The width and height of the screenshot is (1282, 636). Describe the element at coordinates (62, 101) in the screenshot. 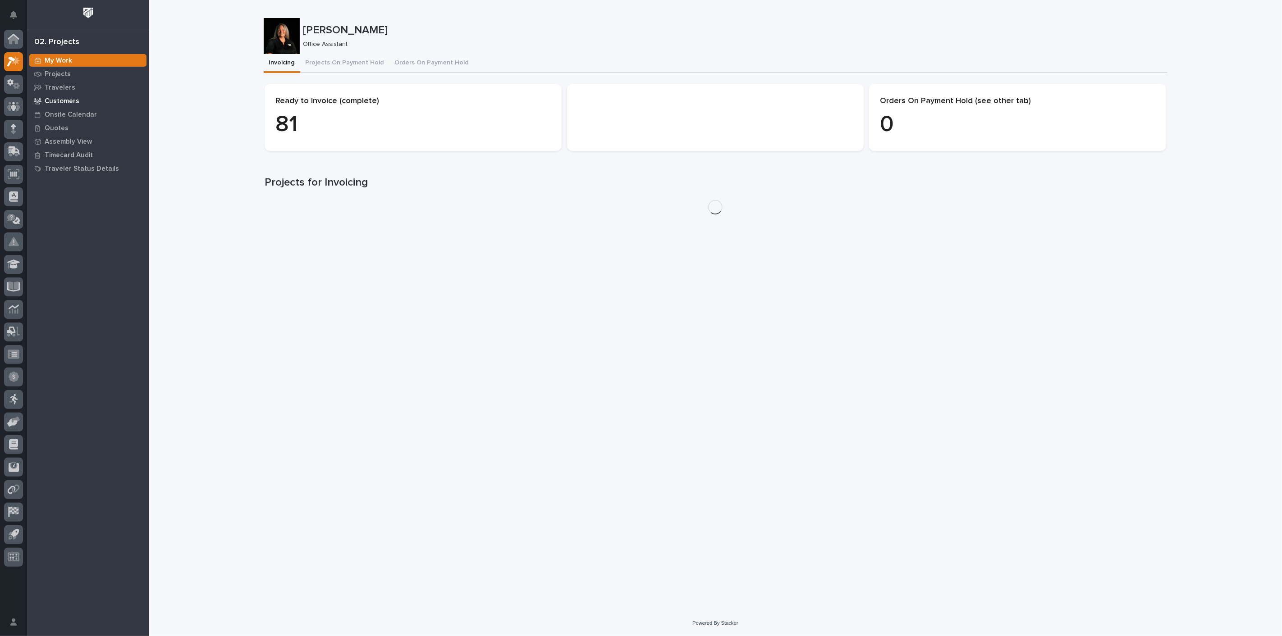

I see `p: Customers` at that location.